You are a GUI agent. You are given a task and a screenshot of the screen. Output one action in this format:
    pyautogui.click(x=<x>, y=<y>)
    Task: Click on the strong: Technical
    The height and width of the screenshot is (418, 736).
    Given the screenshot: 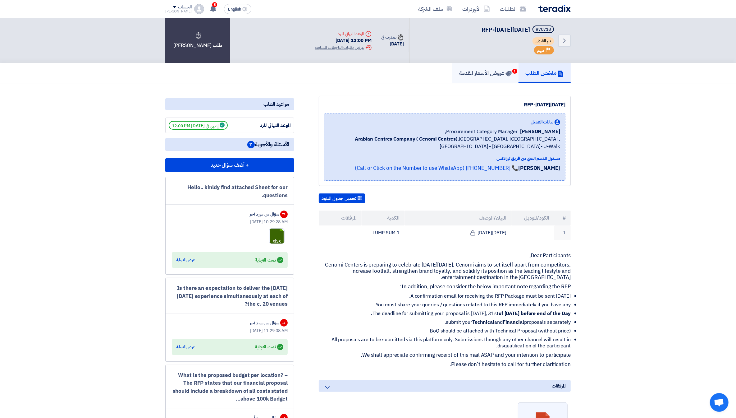 What is the action you would take?
    pyautogui.click(x=483, y=322)
    